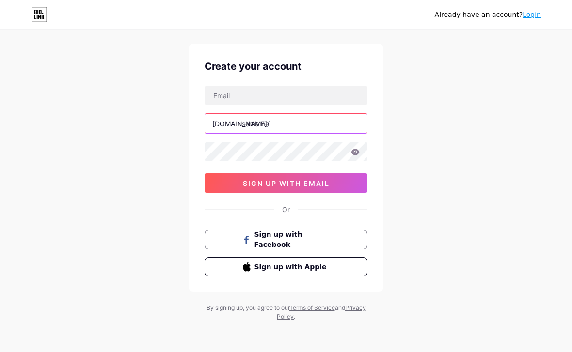  What do you see at coordinates (312, 308) in the screenshot?
I see `a: Terms of Service` at bounding box center [312, 308].